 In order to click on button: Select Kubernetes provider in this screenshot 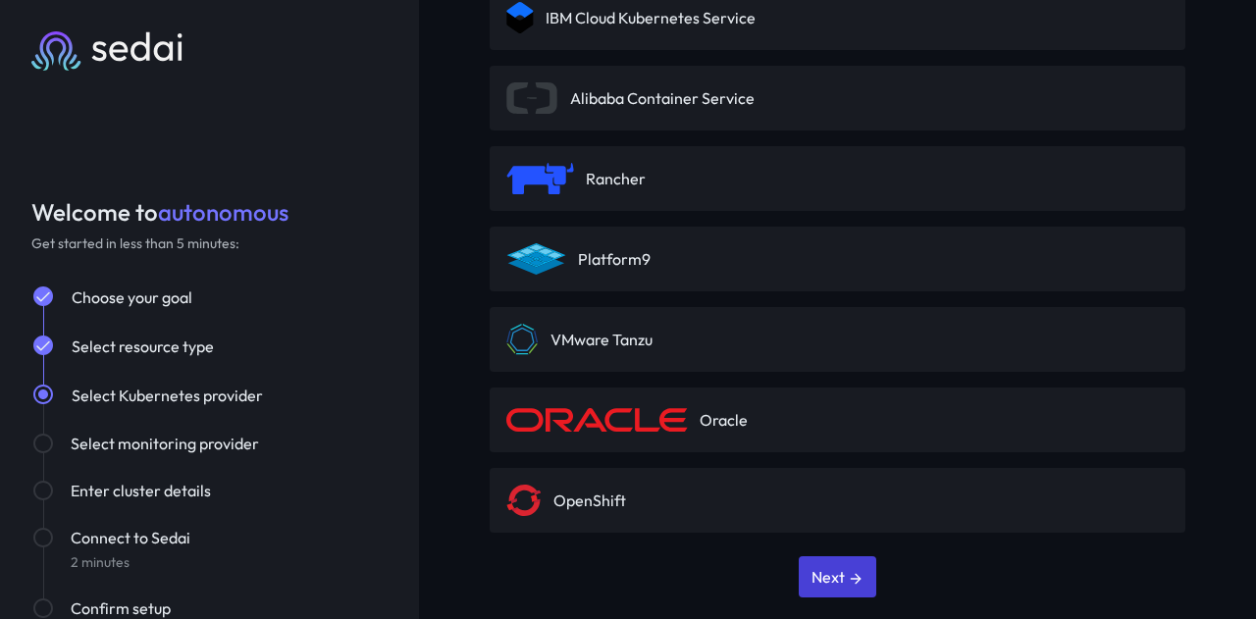, I will do `click(167, 395)`.